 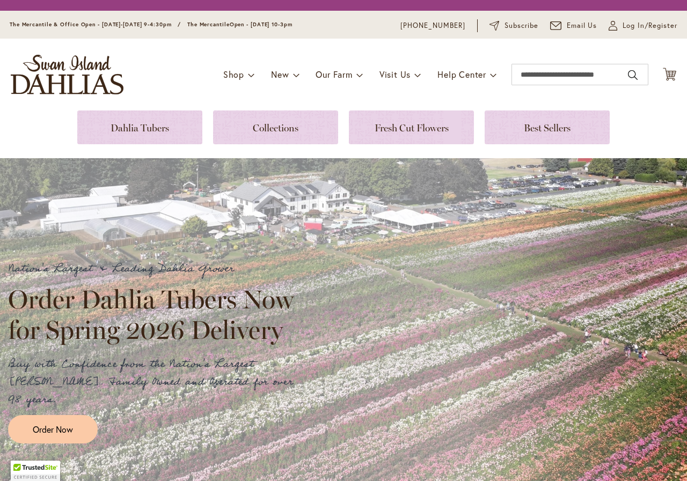 I want to click on span: New, so click(x=280, y=74).